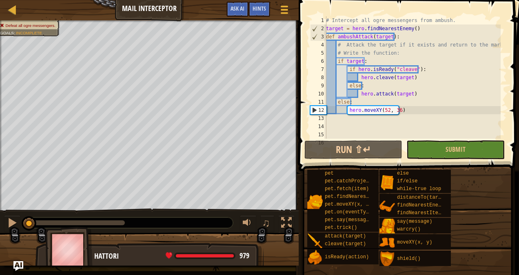 This screenshot has height=275, width=519. I want to click on span: Incomplete, so click(29, 33).